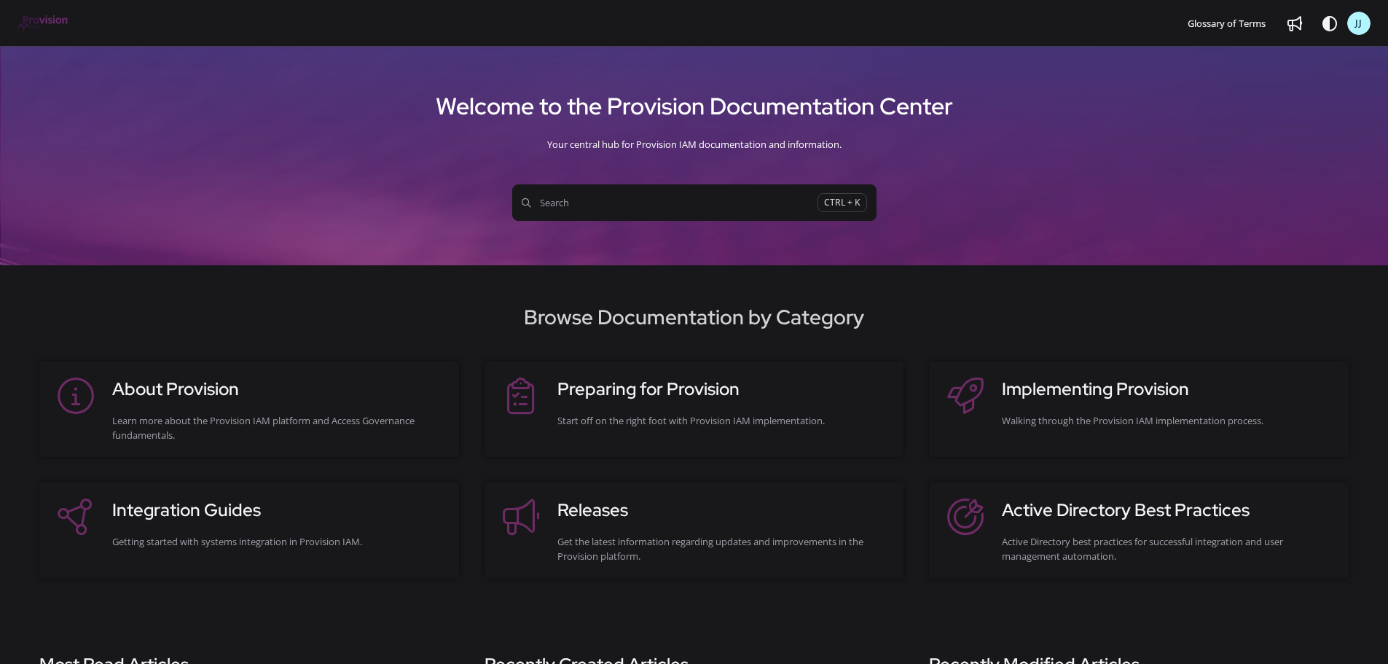  What do you see at coordinates (1168, 420) in the screenshot?
I see `div: Walking through the Provision IAM implementation process.` at bounding box center [1168, 420].